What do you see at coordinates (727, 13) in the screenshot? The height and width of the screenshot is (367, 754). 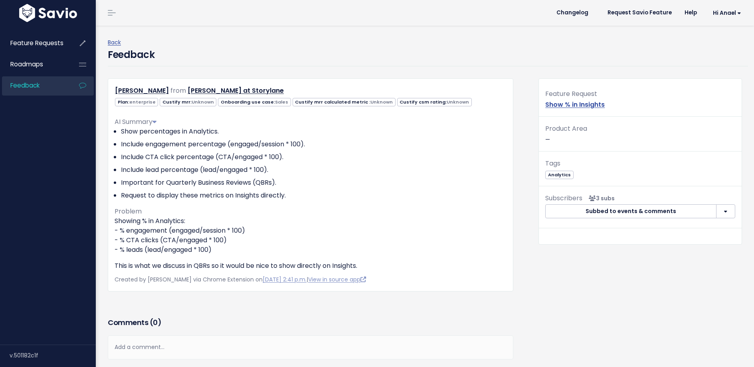 I see `span: Hi Anael` at bounding box center [727, 13].